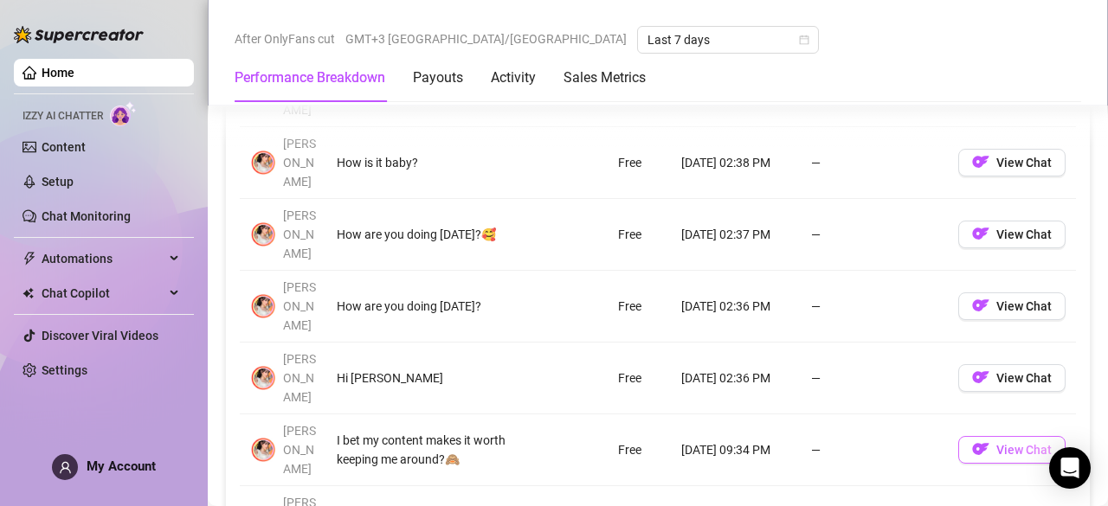 The width and height of the screenshot is (1108, 506). What do you see at coordinates (65, 467) in the screenshot?
I see `span: user` at bounding box center [65, 467].